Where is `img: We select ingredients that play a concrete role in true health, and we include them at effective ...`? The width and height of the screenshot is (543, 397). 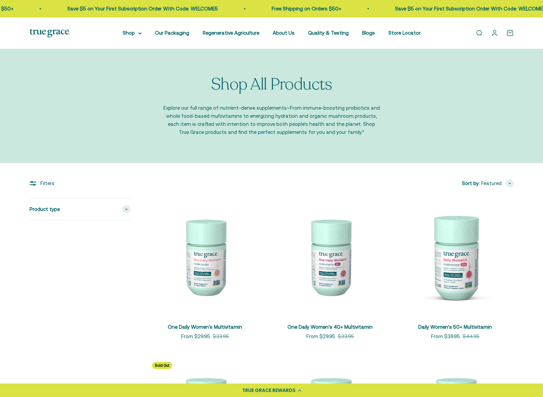
img: We select ingredients that play a concrete role in true health, and we include them at effective ... is located at coordinates (205, 257).